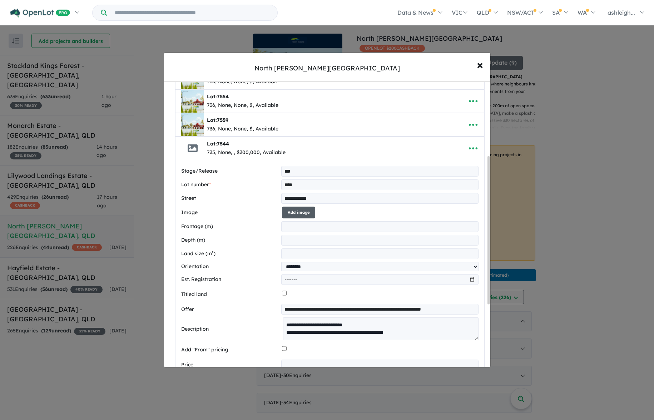  What do you see at coordinates (193, 125) in the screenshot?
I see `img: North%20Shore%20-%20Burdell%20-%20Lot%20Lot%207559___1758599193.webp` at bounding box center [193, 125].